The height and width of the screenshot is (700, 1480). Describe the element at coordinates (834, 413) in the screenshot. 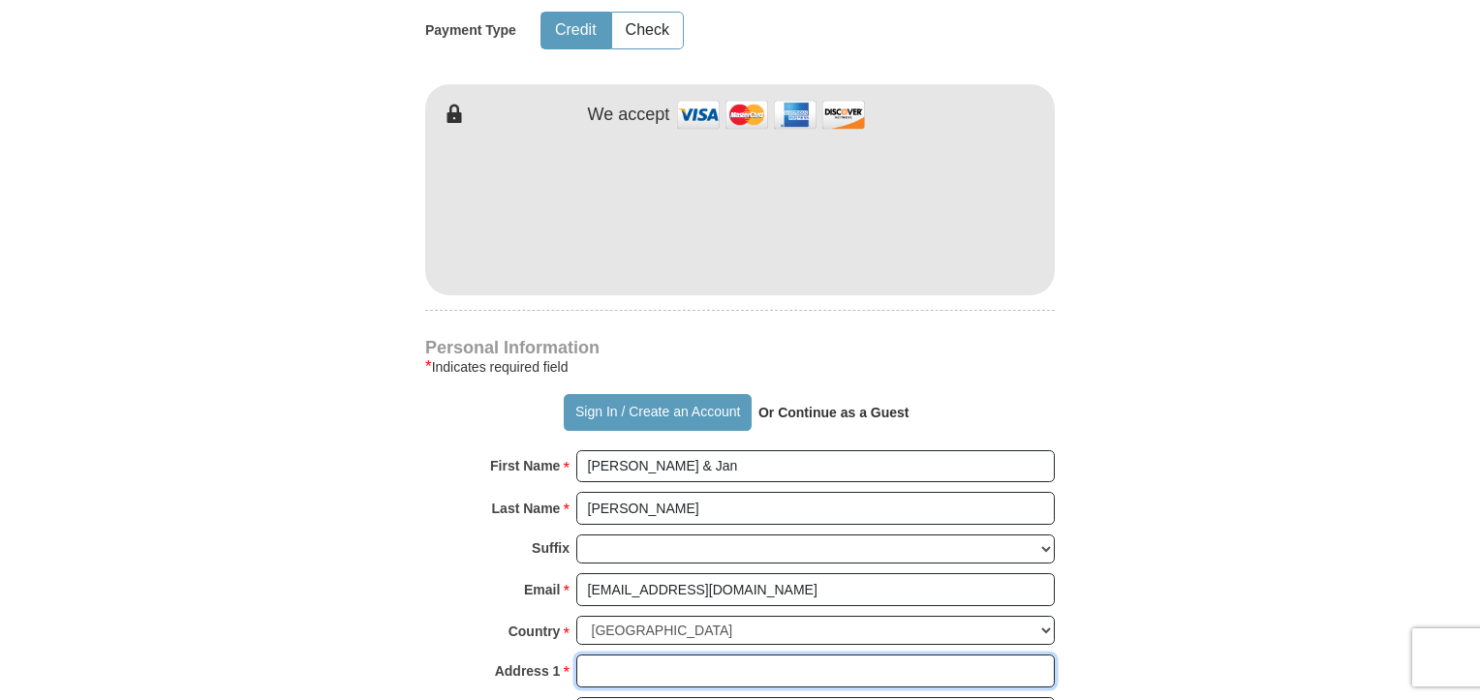

I see `strong: Or Continue as a Guest` at that location.